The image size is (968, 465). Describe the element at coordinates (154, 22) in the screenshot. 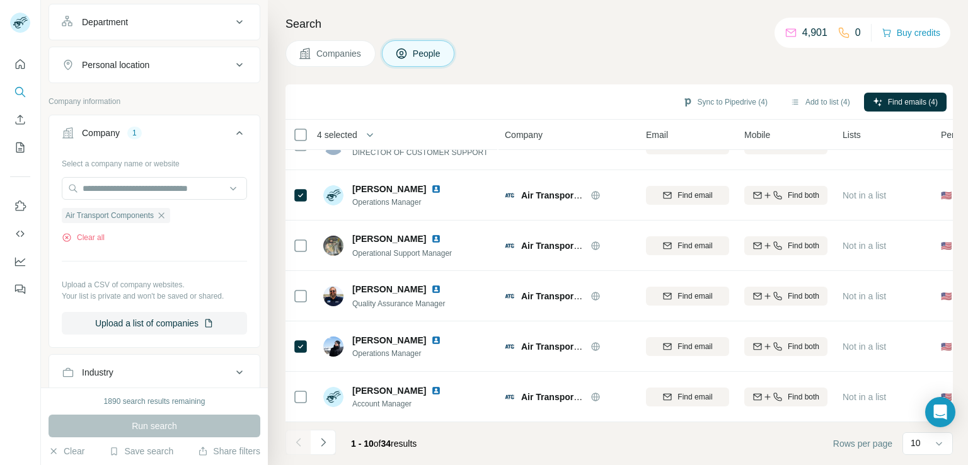

I see `button: Department` at that location.